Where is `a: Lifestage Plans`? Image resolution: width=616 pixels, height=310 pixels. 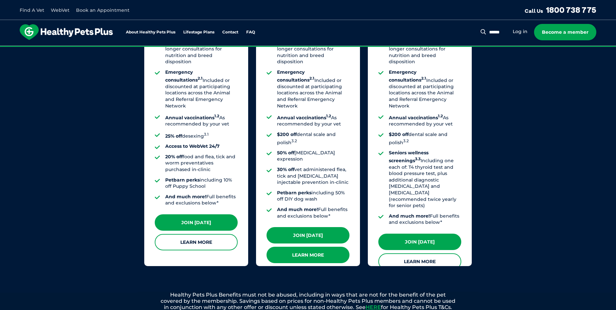
a: Lifestage Plans is located at coordinates (199, 32).